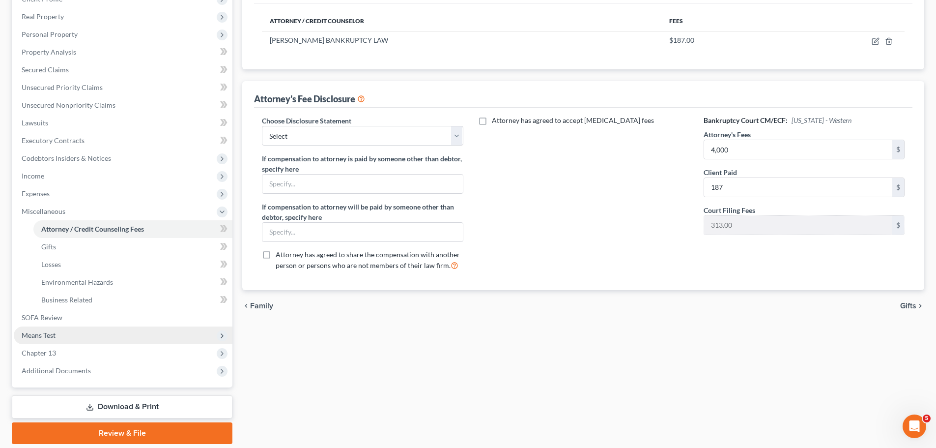 This screenshot has height=448, width=936. What do you see at coordinates (362, 164) in the screenshot?
I see `label: If compensation to attorney is paid by someone other than debtor, specify here` at bounding box center [362, 164].